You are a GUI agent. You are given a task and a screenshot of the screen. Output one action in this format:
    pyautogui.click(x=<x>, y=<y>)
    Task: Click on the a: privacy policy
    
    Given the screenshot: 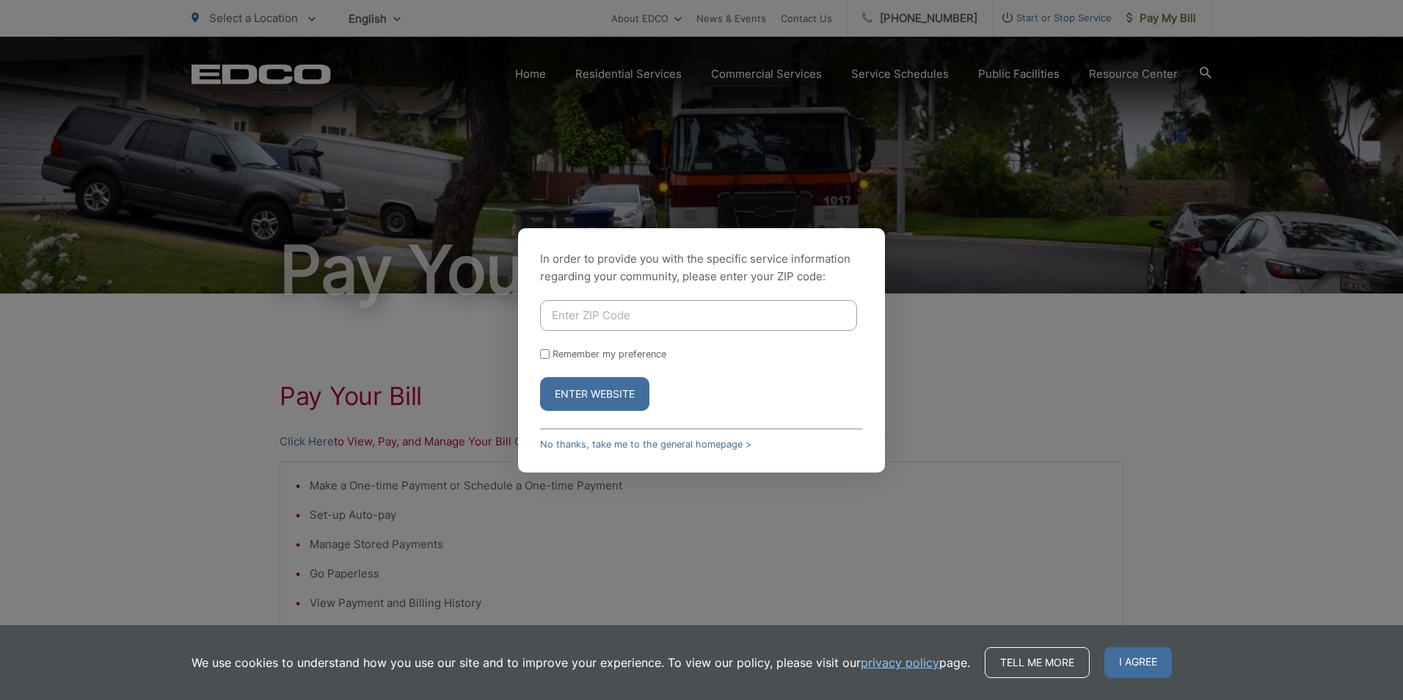 What is the action you would take?
    pyautogui.click(x=900, y=663)
    